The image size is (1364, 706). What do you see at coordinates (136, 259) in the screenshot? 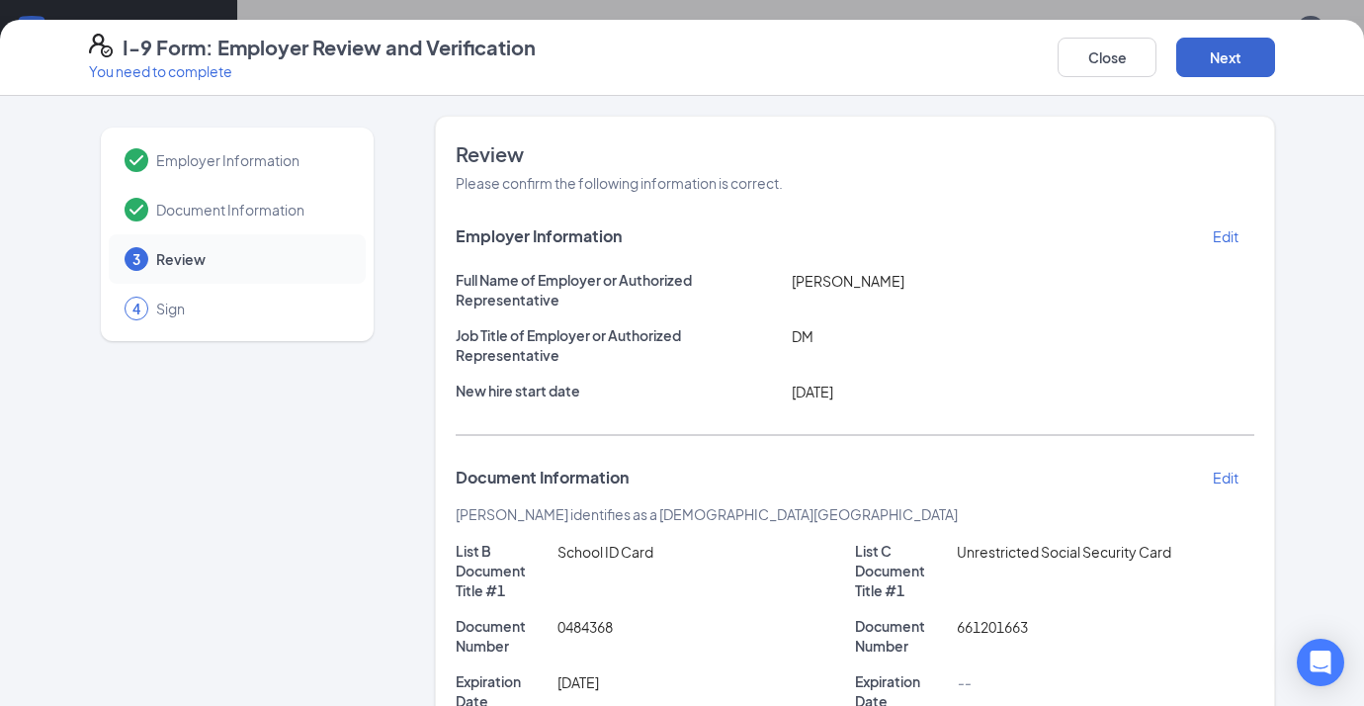
I see `span: 3` at bounding box center [136, 259].